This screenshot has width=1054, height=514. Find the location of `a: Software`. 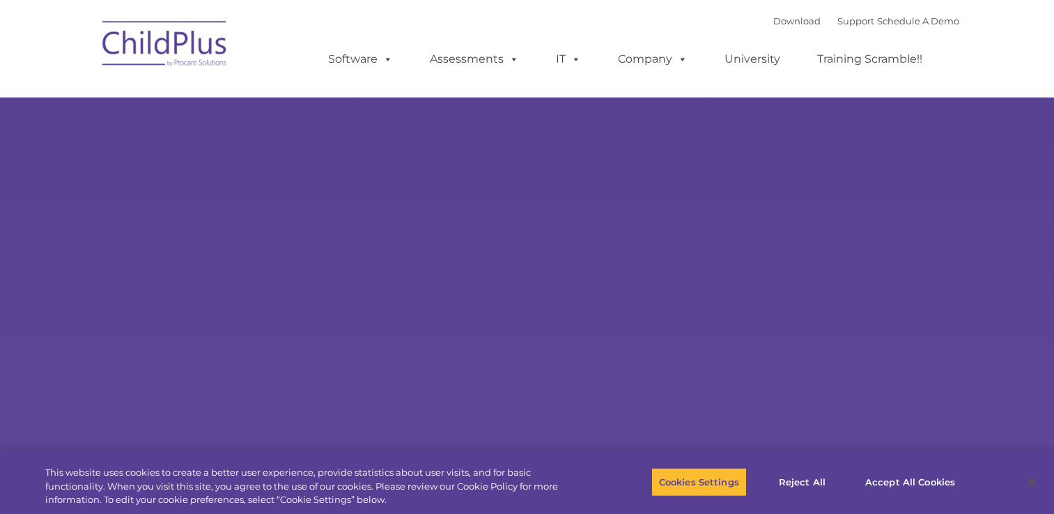

a: Software is located at coordinates (360, 59).